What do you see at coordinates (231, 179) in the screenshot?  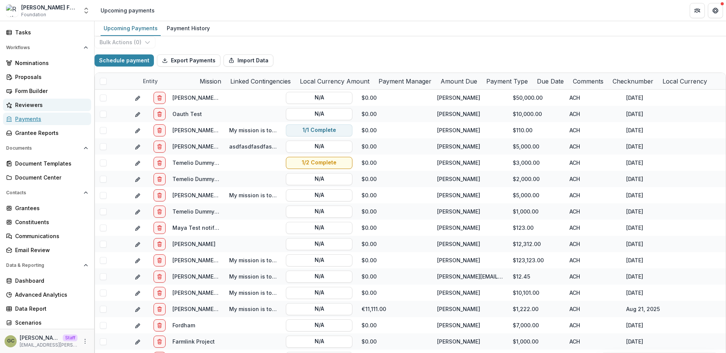 I see `a: Temelio Dummy nonprofittttttttt a4 sda16s5d` at bounding box center [231, 179].